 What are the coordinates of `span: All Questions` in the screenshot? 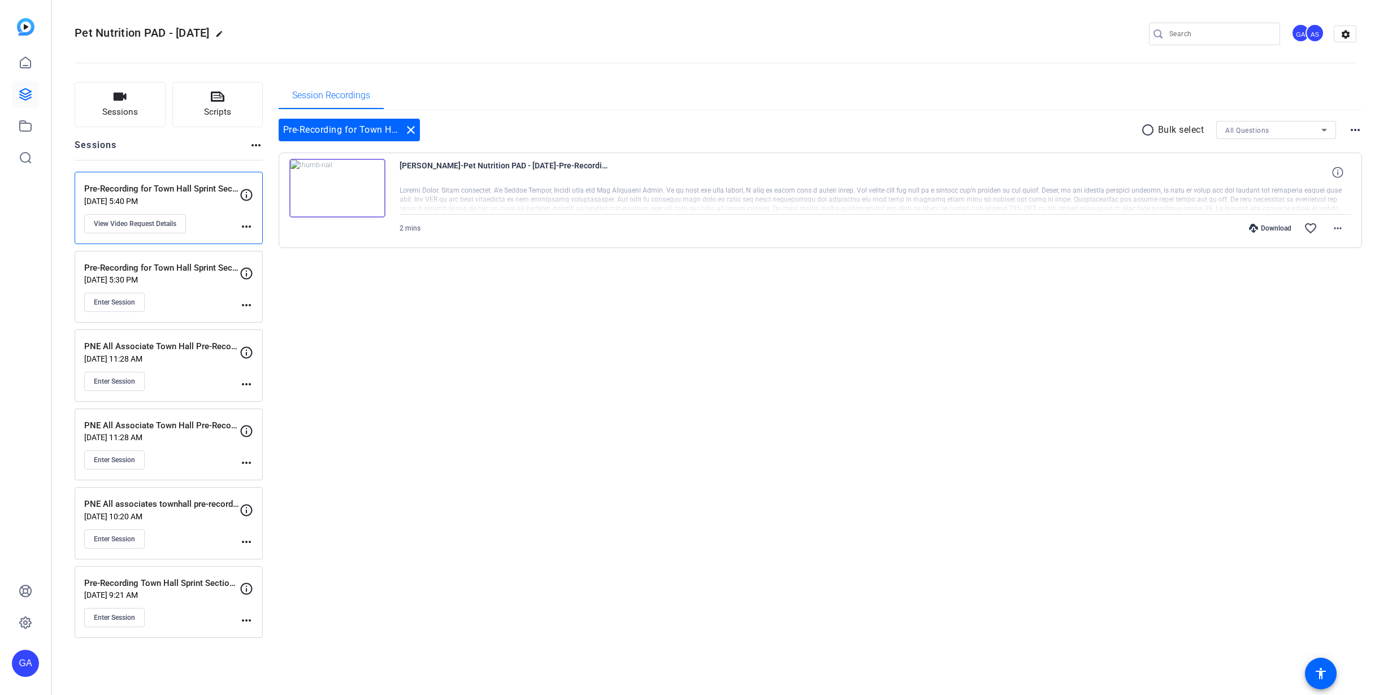 It's located at (1247, 131).